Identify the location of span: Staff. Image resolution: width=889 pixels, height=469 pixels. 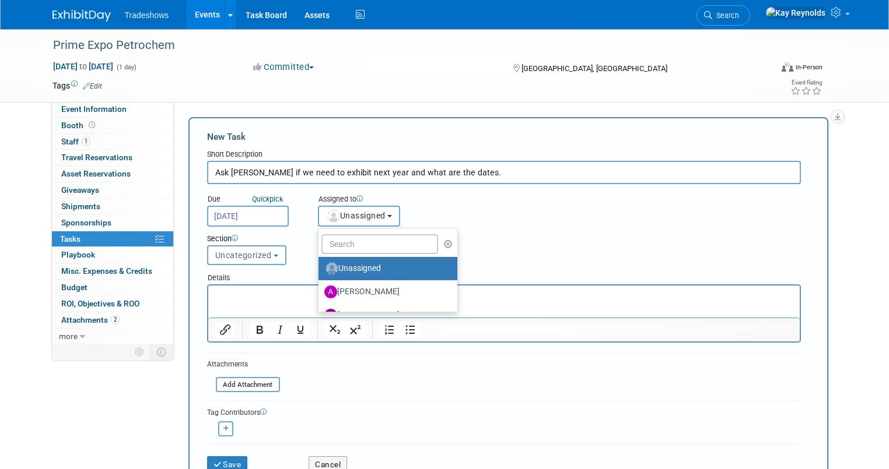
(76, 142).